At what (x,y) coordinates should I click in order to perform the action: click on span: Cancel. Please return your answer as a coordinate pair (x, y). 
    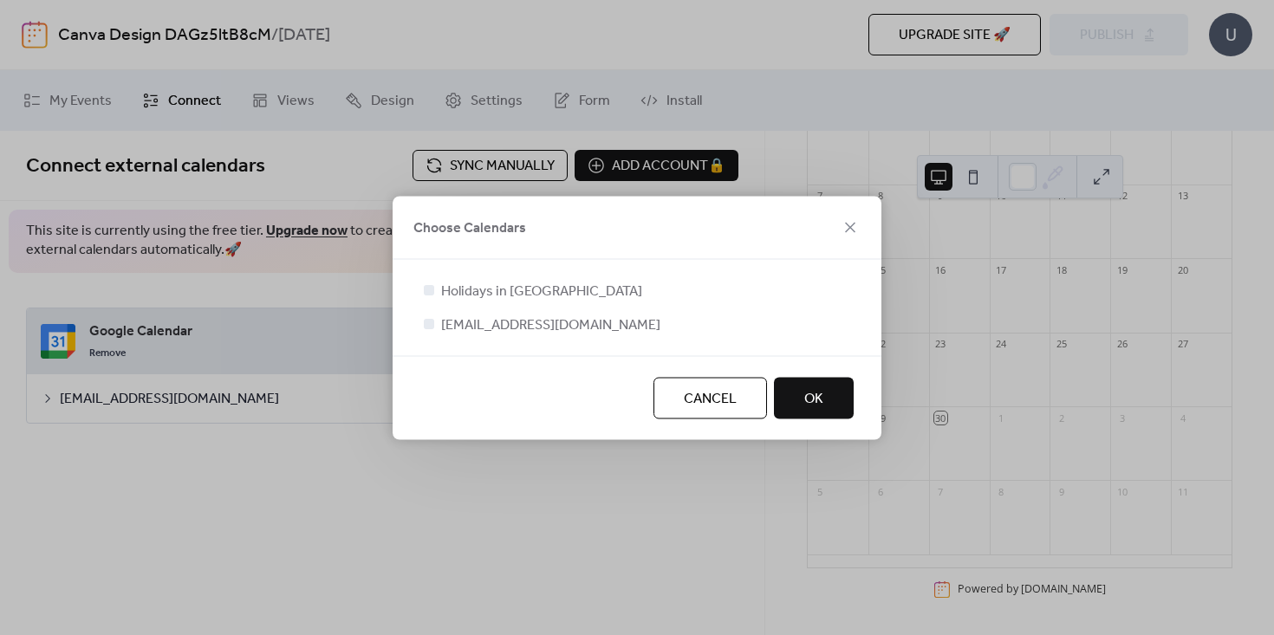
    Looking at the image, I should click on (710, 399).